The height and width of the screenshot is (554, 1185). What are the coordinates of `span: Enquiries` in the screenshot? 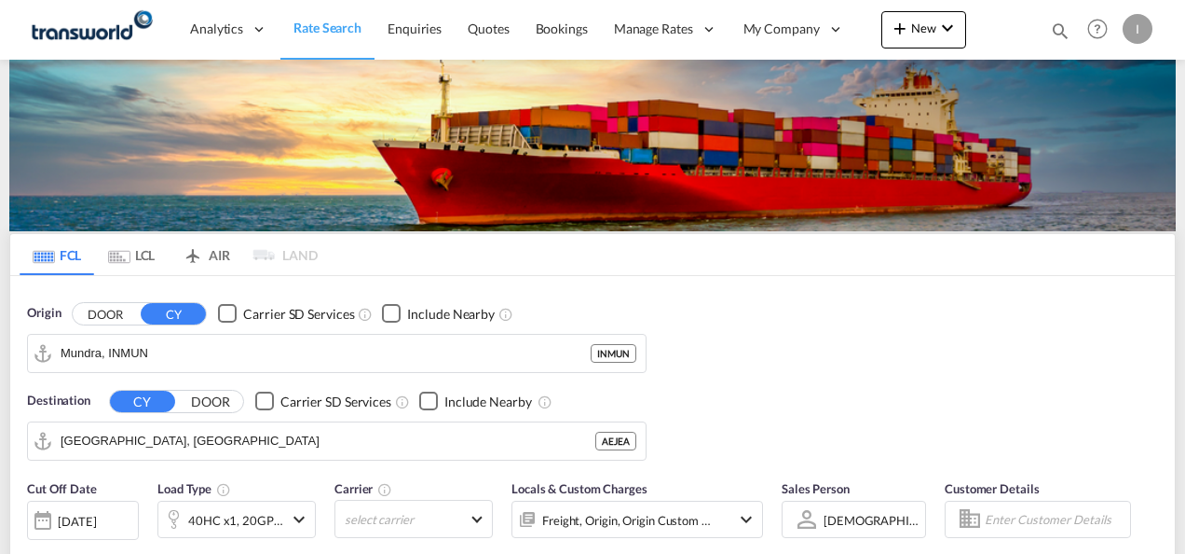 It's located at (415, 28).